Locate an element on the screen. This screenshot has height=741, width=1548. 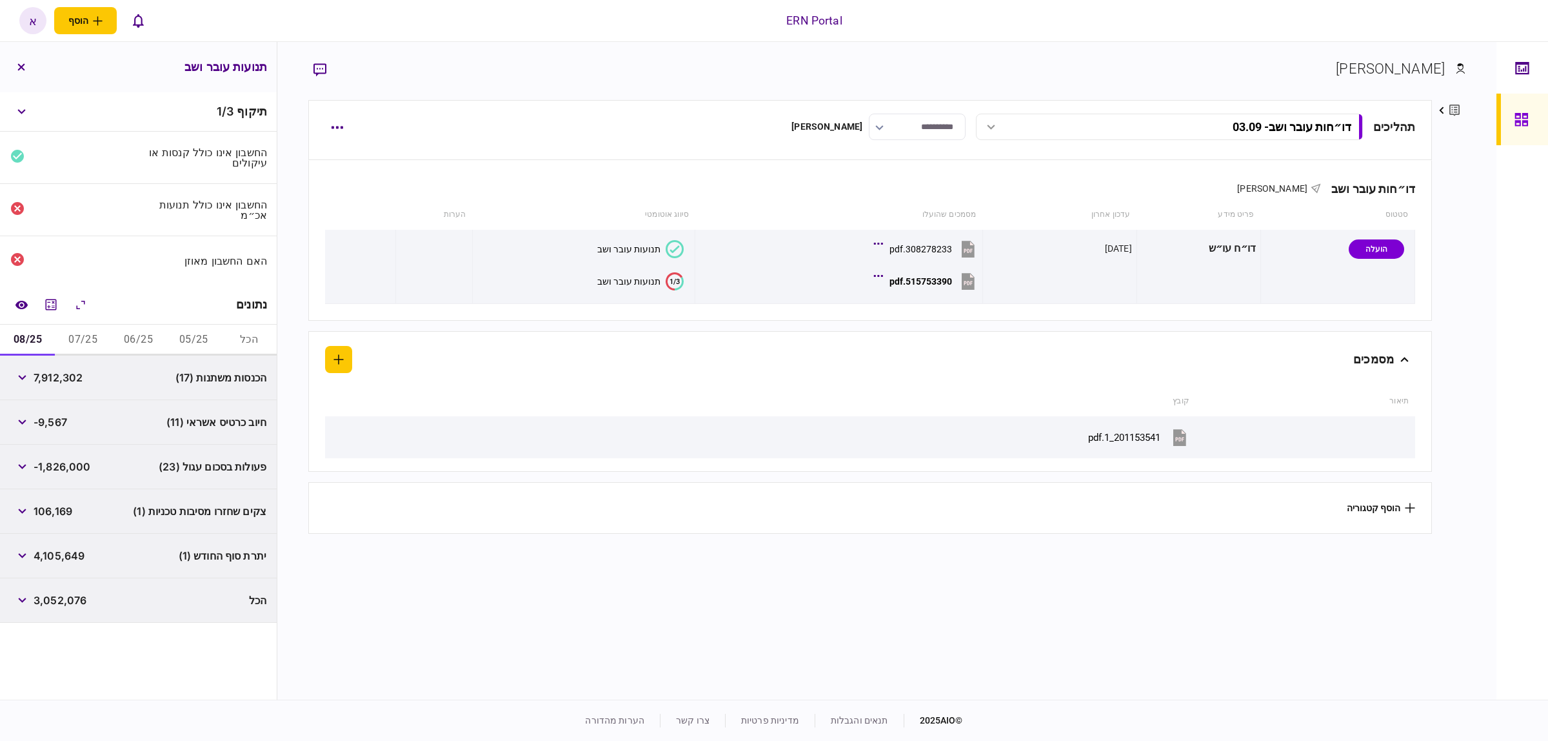
div: דו״חות עובר ושב is located at coordinates (1368, 188).